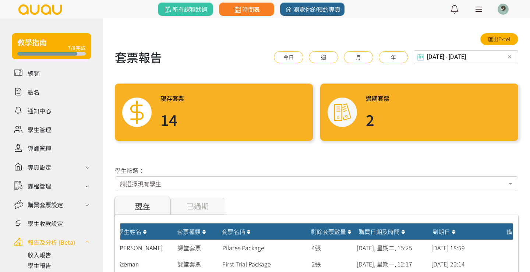 Image resolution: width=530 pixels, height=272 pixels. I want to click on div: 購買日期及時間, so click(392, 231).